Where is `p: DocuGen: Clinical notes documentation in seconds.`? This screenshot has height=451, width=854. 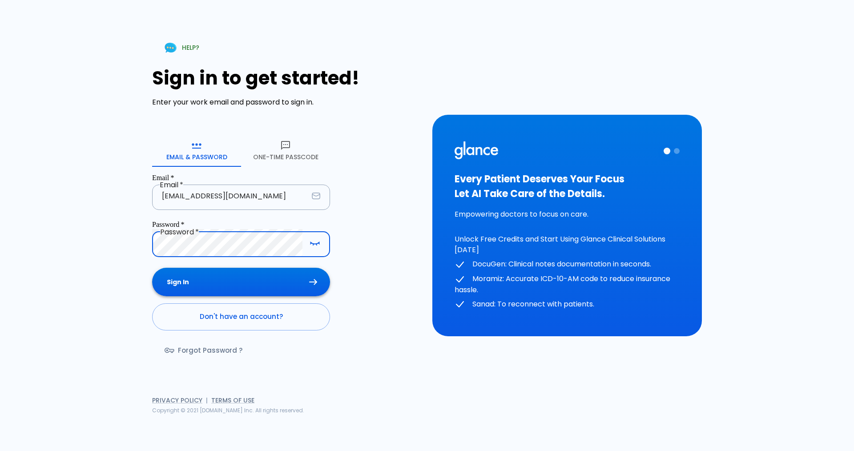
p: DocuGen: Clinical notes documentation in seconds. is located at coordinates (567, 264).